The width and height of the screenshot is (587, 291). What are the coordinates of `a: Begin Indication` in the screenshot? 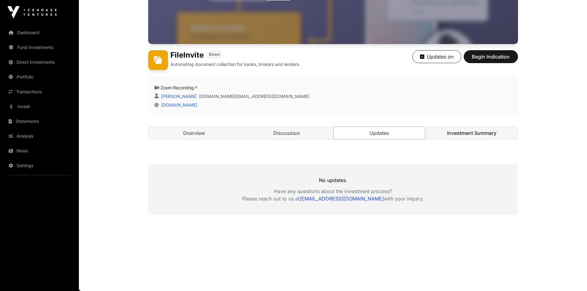 It's located at (490, 59).